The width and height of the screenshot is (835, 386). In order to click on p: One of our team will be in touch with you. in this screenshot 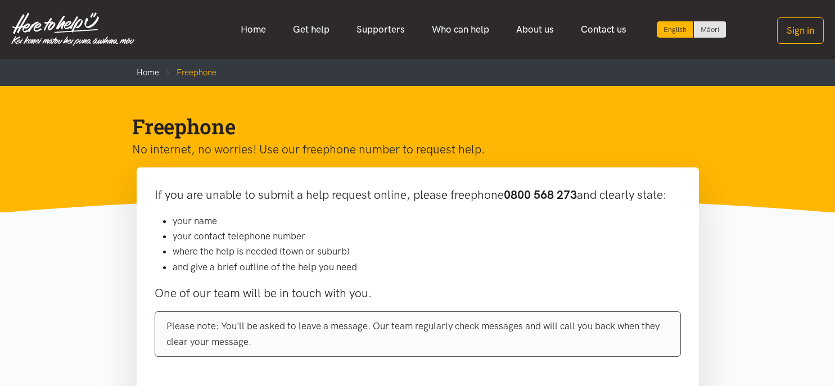, I will do `click(418, 294)`.